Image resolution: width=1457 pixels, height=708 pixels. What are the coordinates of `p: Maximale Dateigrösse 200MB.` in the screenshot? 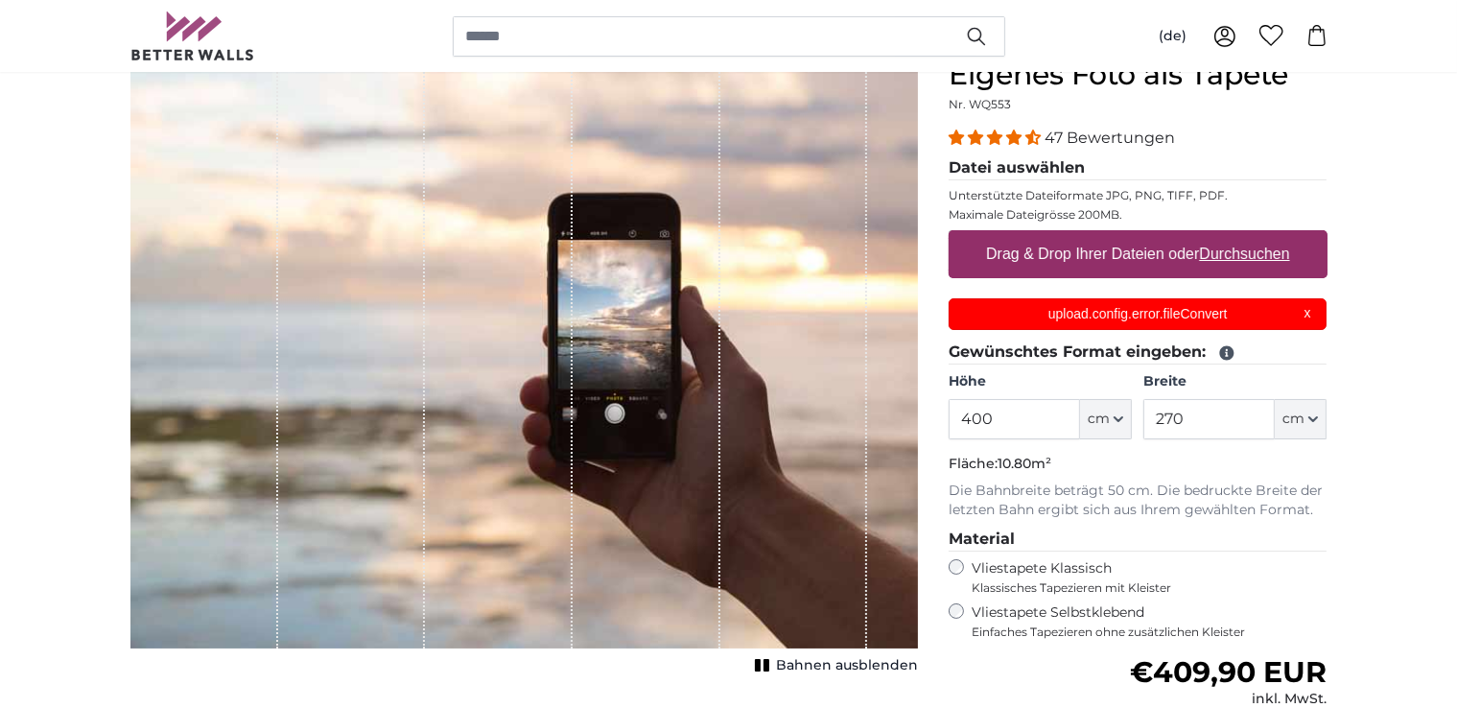 It's located at (1138, 215).